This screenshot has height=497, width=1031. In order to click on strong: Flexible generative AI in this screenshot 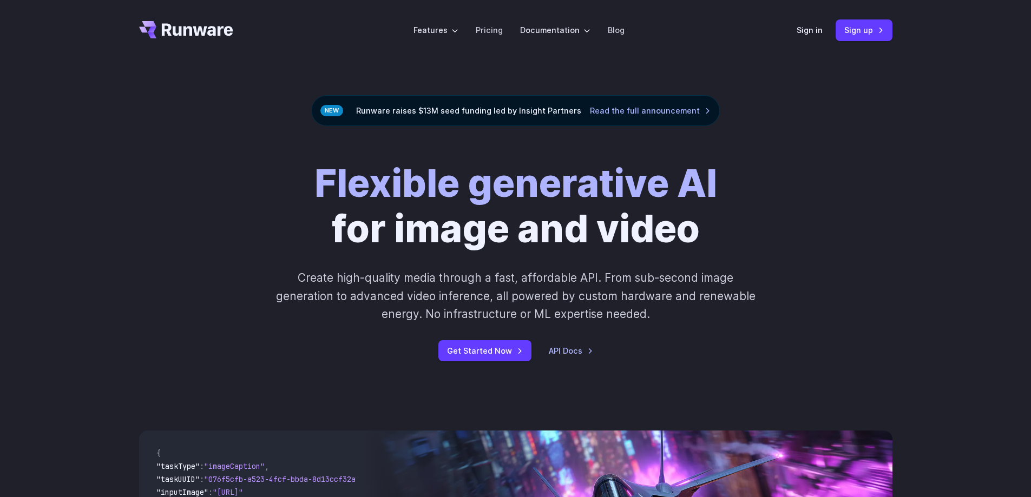, I will do `click(516, 183)`.